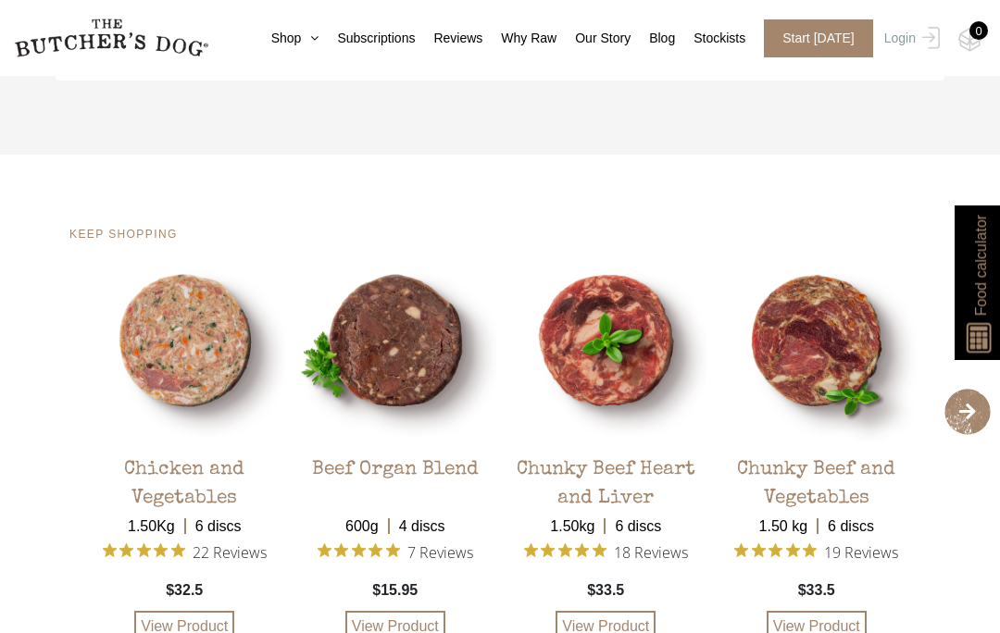  I want to click on span: $32.5, so click(184, 591).